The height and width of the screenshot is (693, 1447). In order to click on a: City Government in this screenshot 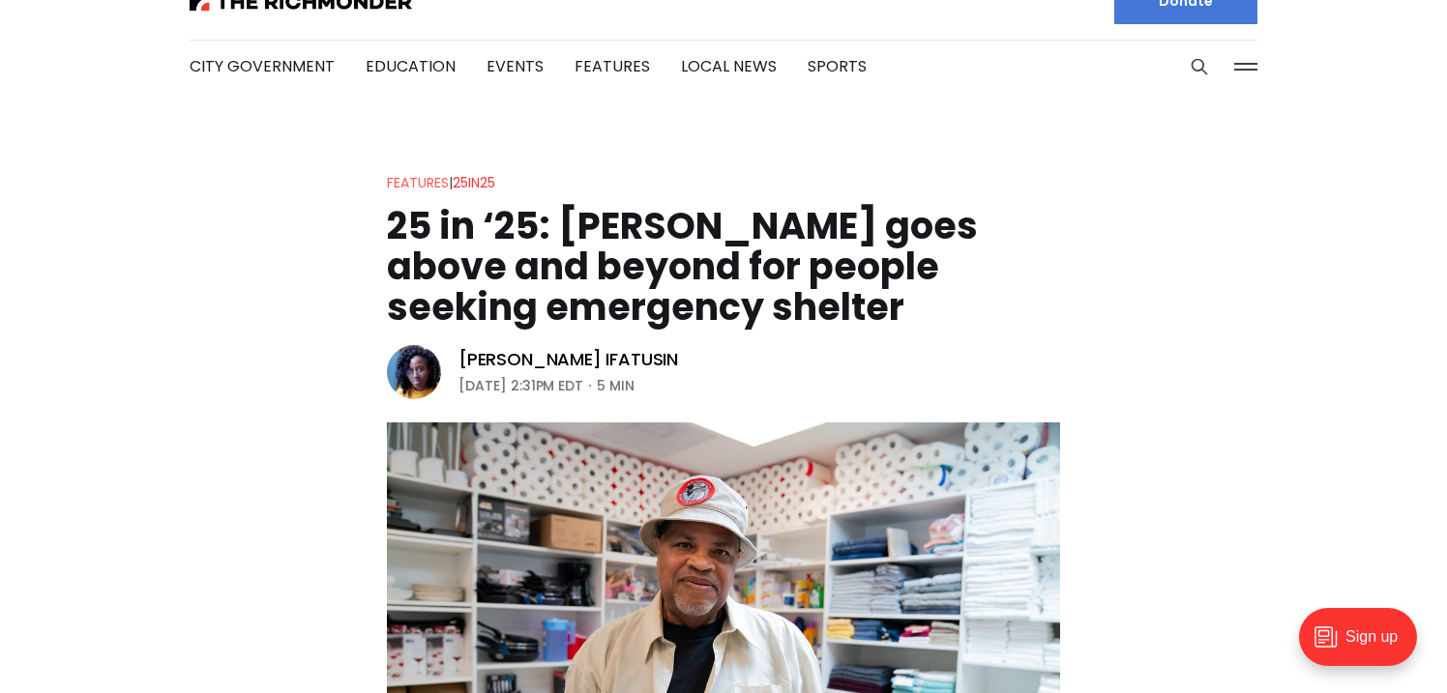, I will do `click(262, 66)`.